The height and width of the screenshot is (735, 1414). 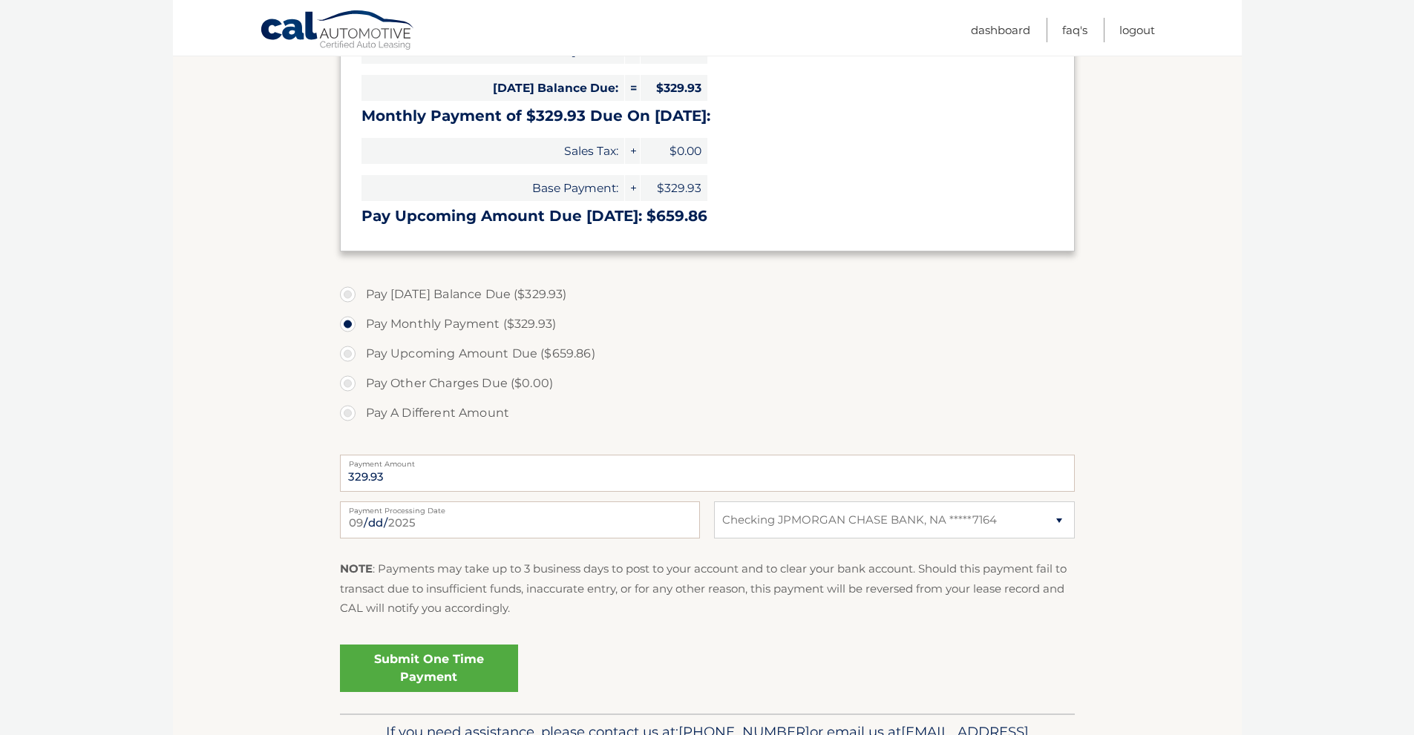 I want to click on p: : Payments may take up to 3 business days to post to your account and to clear your bank account...., so click(x=707, y=588).